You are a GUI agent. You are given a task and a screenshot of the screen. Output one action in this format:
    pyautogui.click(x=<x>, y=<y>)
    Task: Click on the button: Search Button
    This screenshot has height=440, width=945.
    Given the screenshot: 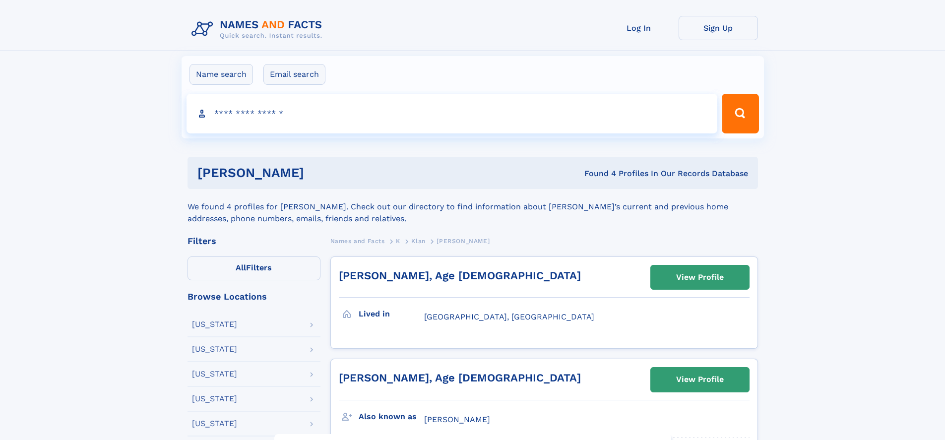 What is the action you would take?
    pyautogui.click(x=740, y=114)
    